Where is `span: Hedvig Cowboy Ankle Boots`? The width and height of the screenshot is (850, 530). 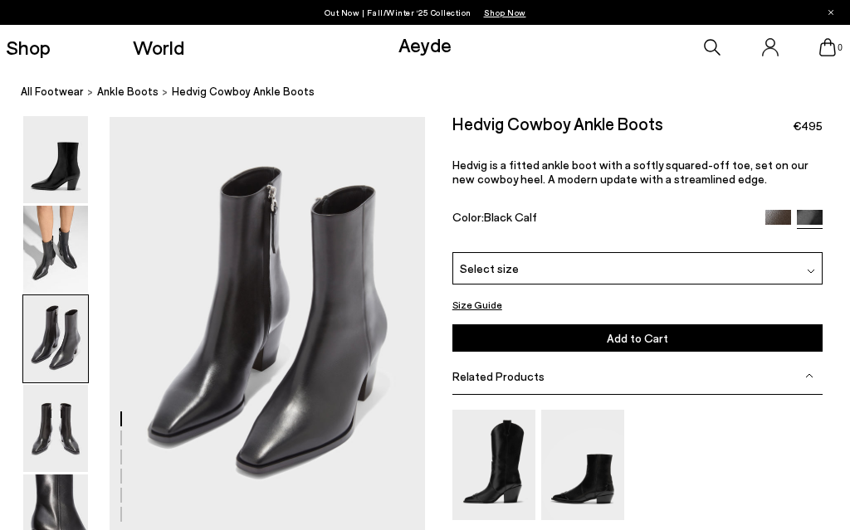
span: Hedvig Cowboy Ankle Boots is located at coordinates (243, 91).